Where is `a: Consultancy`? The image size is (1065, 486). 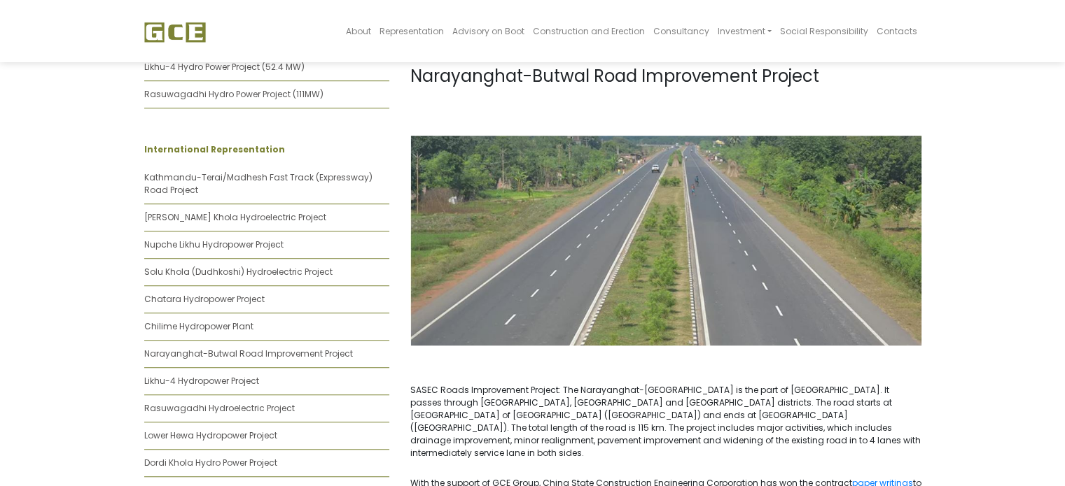
a: Consultancy is located at coordinates (680, 31).